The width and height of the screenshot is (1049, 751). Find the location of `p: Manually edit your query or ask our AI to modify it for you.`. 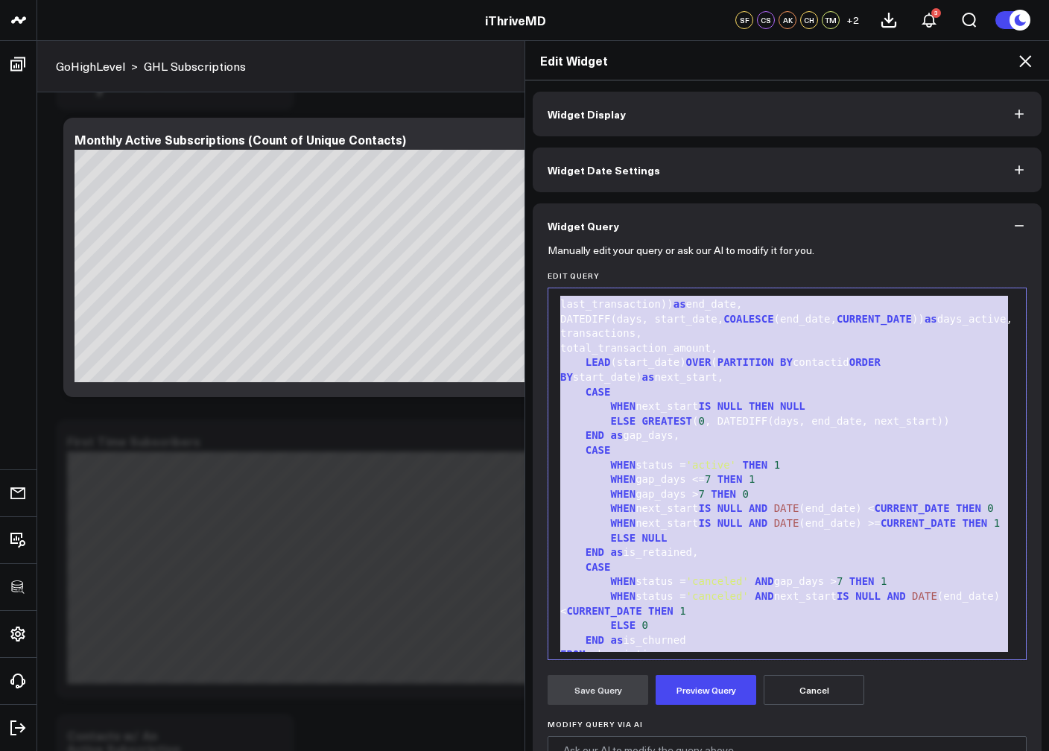

p: Manually edit your query or ask our AI to modify it for you. is located at coordinates (681, 250).